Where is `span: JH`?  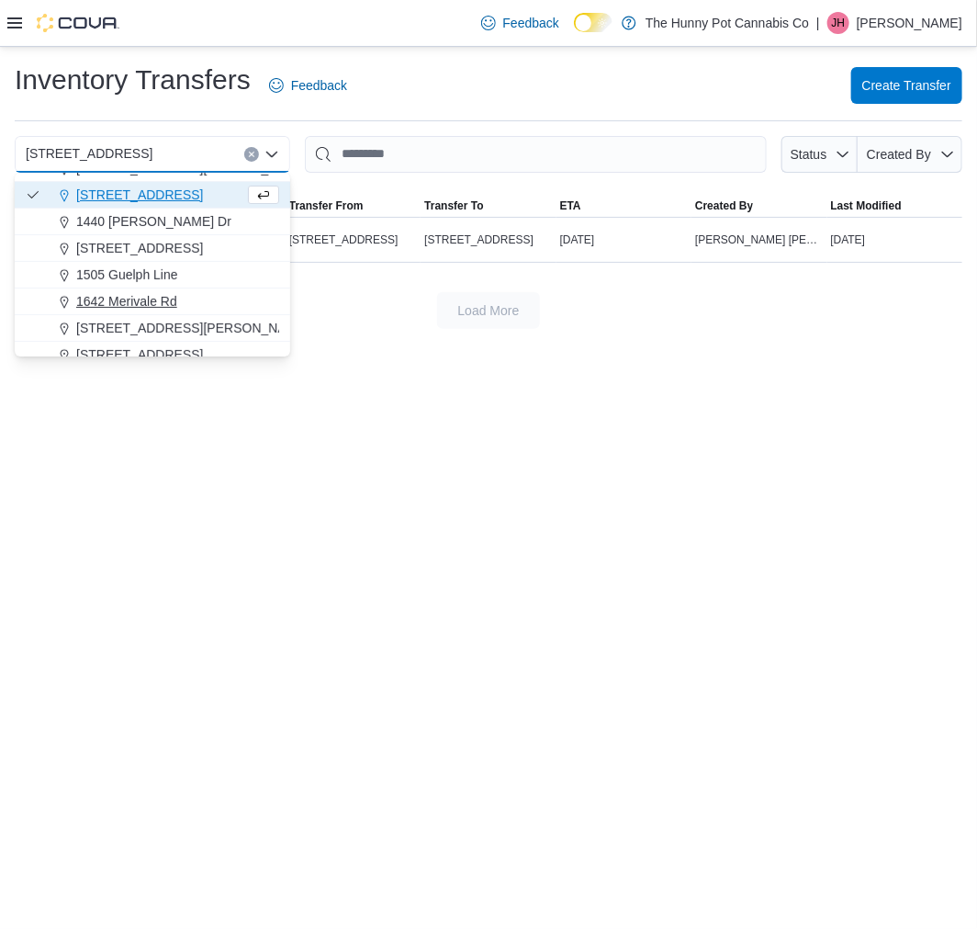
span: JH is located at coordinates (839, 23).